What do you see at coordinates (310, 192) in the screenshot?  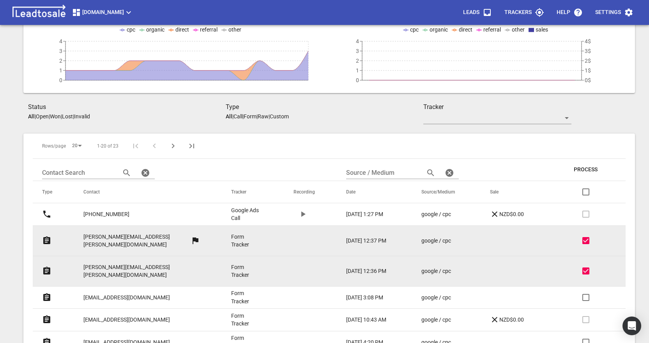 I see `th: Recording` at bounding box center [310, 192].